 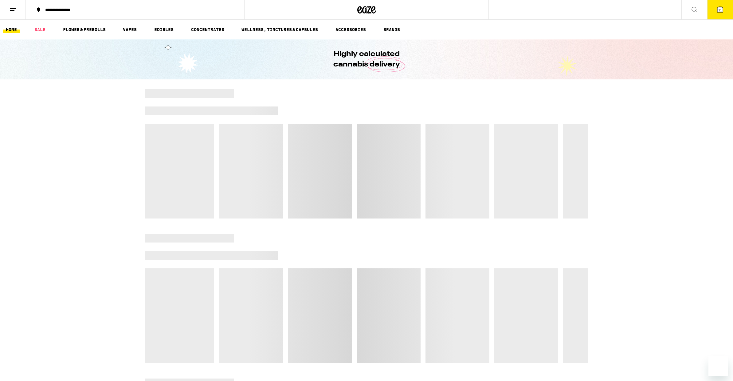 I want to click on a: BRANDS, so click(x=392, y=30).